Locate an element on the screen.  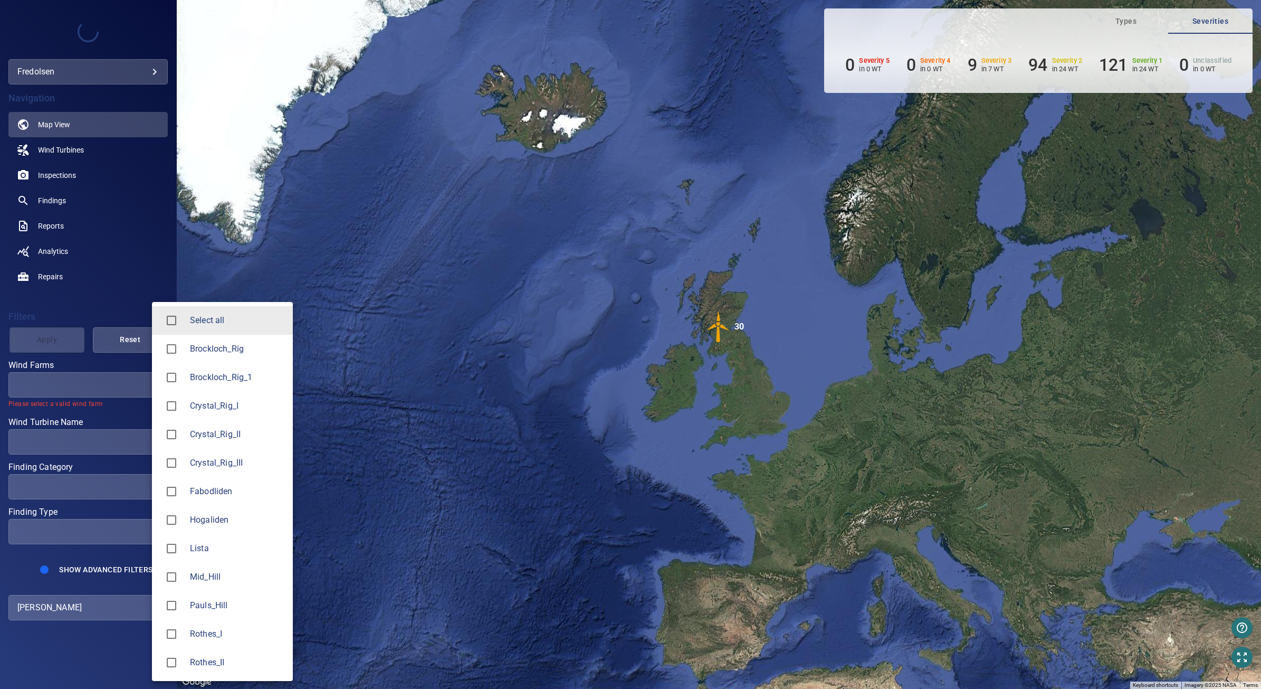
div: Wind Farms Crystal_Rig_II is located at coordinates (237, 434).